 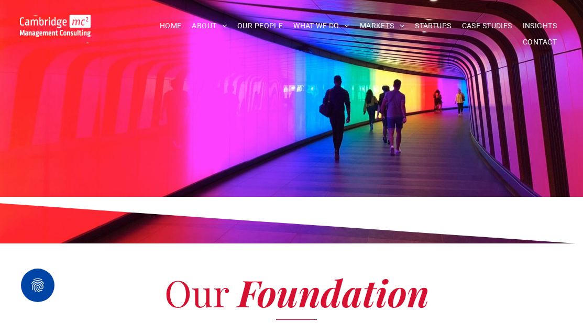 I want to click on a: STARTUPS, so click(x=432, y=26).